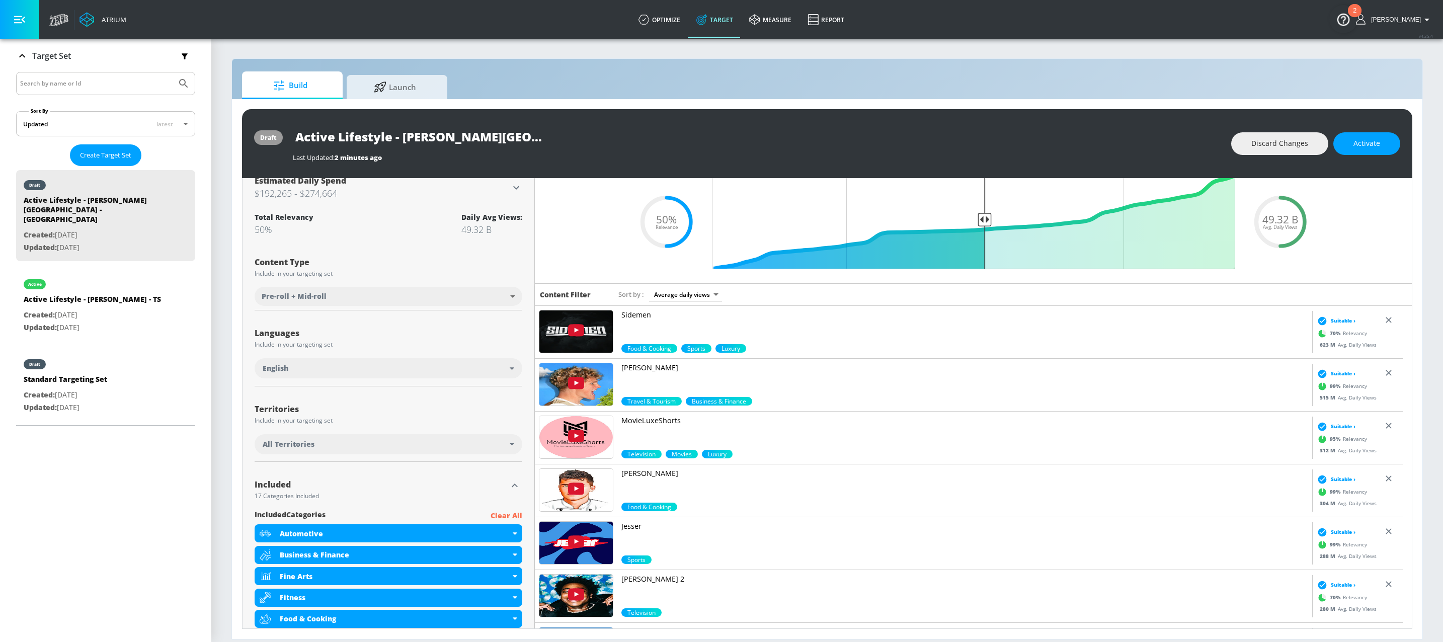  What do you see at coordinates (388, 188) in the screenshot?
I see `div: Estimated Daily Spend$192,265 - $274,664` at bounding box center [388, 188].